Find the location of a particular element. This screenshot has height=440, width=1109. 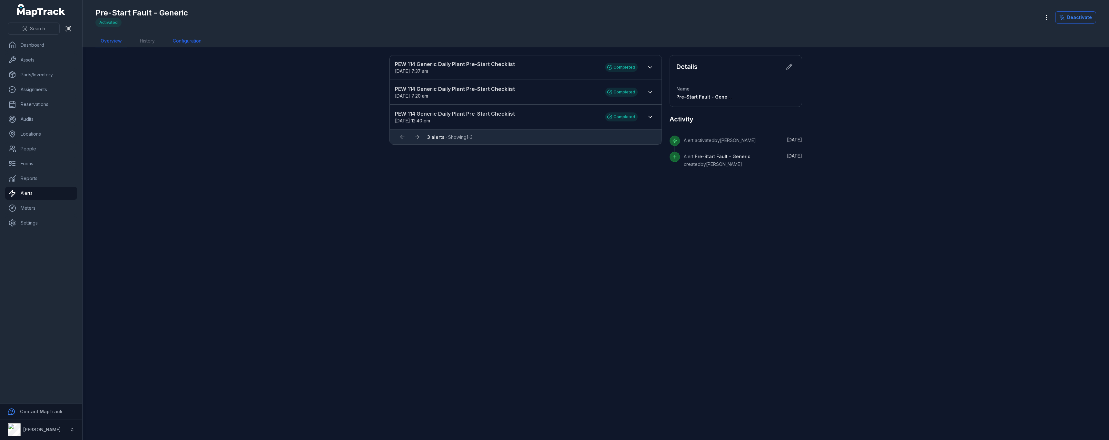

button: Deactivate is located at coordinates (1076, 17).